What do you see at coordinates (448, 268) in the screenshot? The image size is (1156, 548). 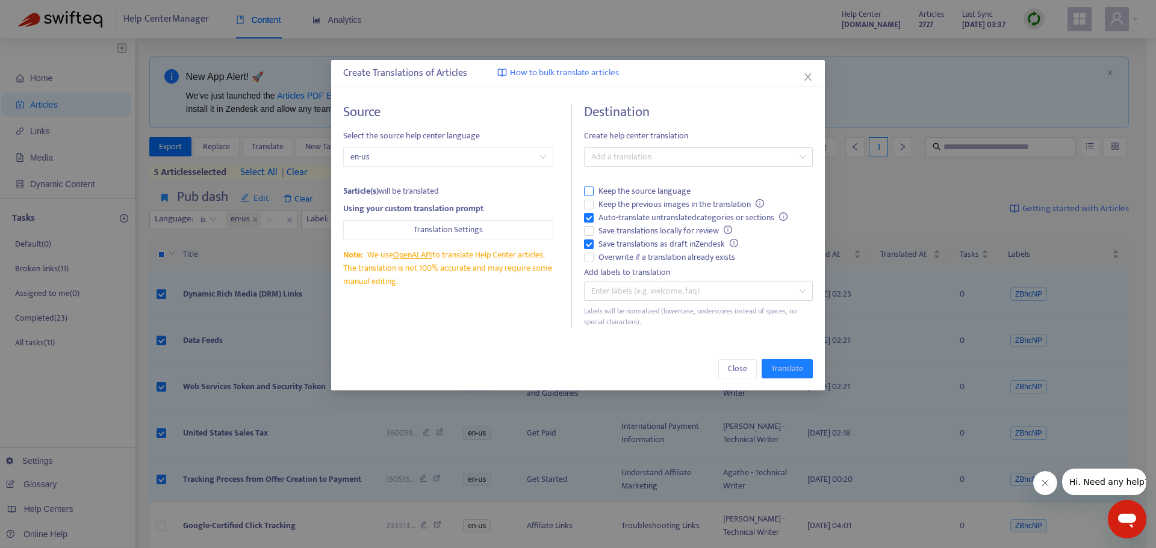 I see `div: We use to translate Help Center articles. The translation is not 100% accurate and may require so...` at bounding box center [448, 268].